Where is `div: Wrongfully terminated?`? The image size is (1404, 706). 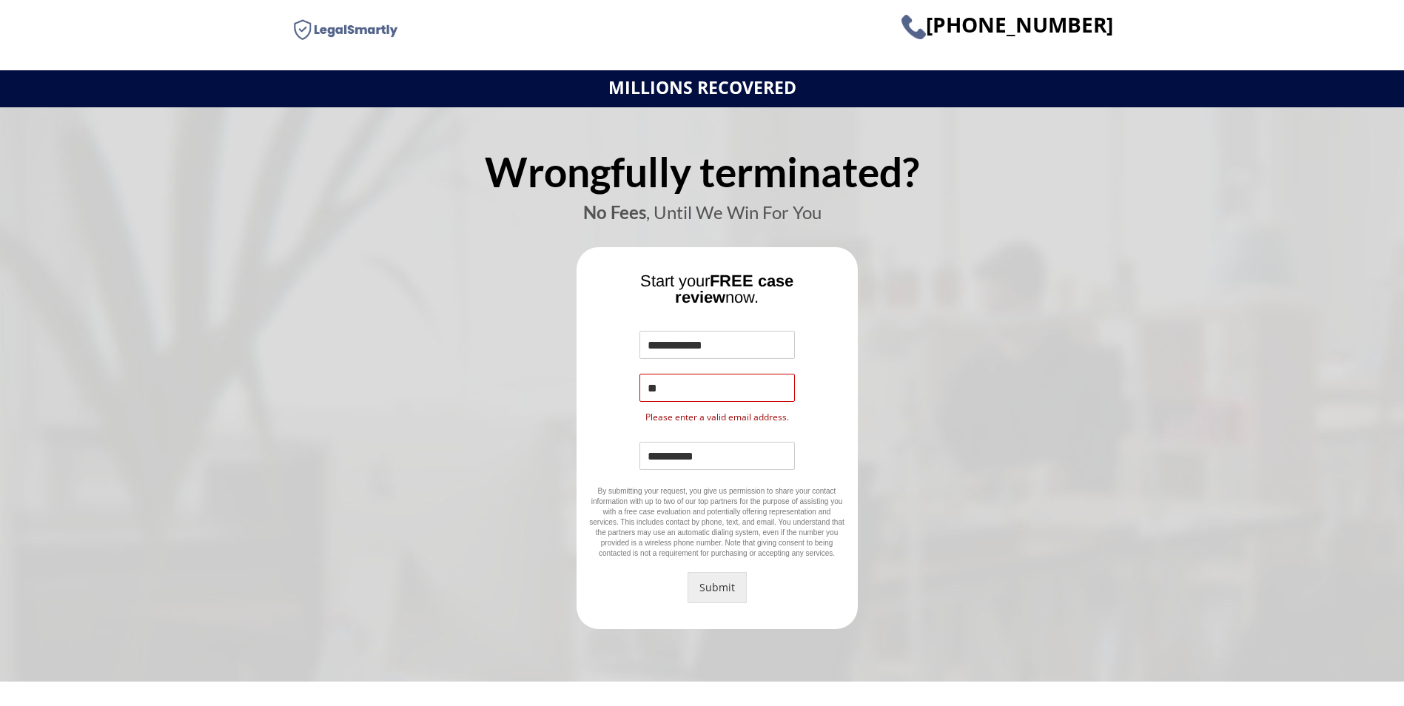
div: Wrongfully terminated? is located at coordinates (702, 178).